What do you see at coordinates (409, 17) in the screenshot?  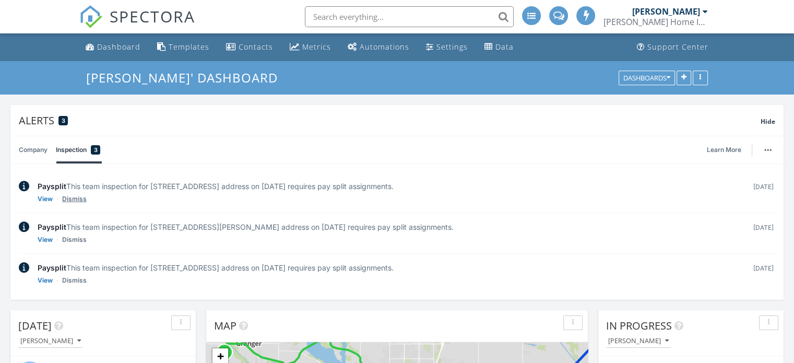 I see `input: Search everything...` at bounding box center [409, 17].